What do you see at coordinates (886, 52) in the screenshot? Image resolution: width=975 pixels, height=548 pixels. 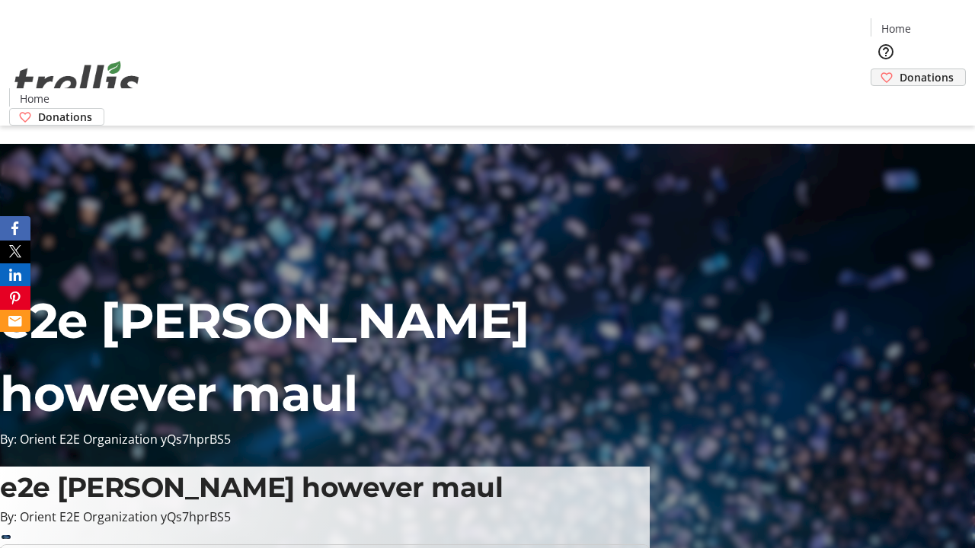 I see `button: Help` at bounding box center [886, 52].